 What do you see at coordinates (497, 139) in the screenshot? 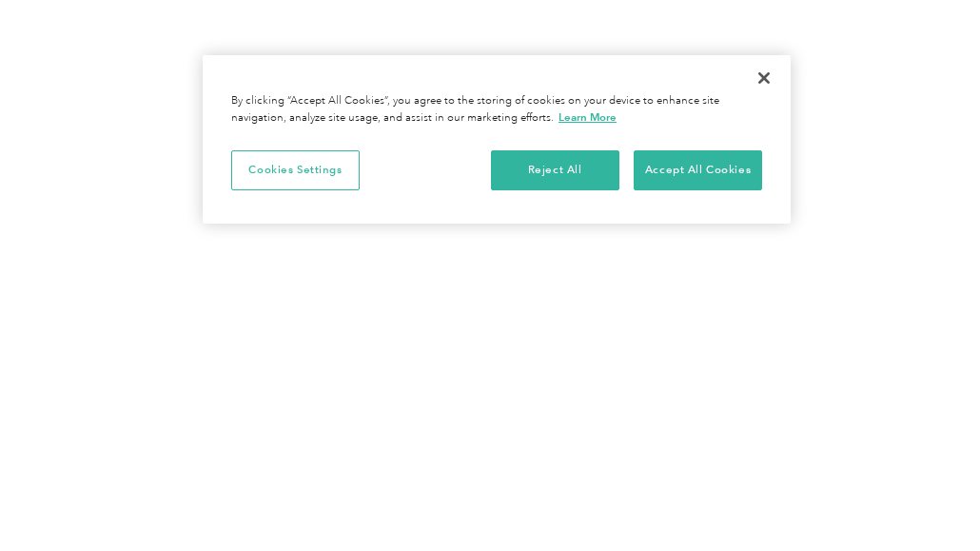
I see `div: Privacy` at bounding box center [497, 139].